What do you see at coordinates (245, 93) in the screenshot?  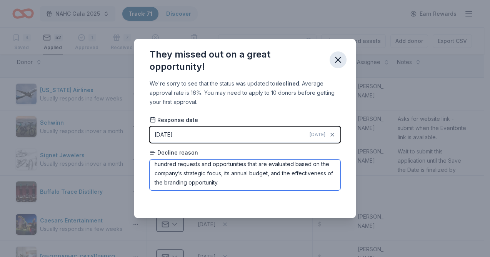 I see `div: We're sorry to see that the status was updated to . Average approval rate is 16%. You may need to...` at bounding box center [245, 93].